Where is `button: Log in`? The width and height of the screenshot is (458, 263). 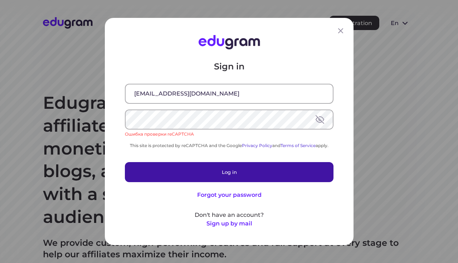
button: Log in is located at coordinates (229, 172).